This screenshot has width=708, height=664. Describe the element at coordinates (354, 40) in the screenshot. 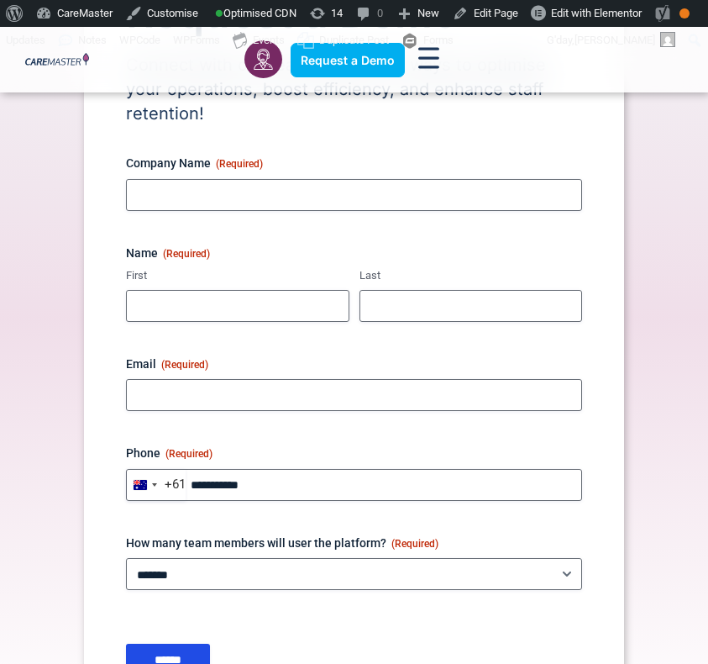

I see `span: Duplicate Post` at that location.